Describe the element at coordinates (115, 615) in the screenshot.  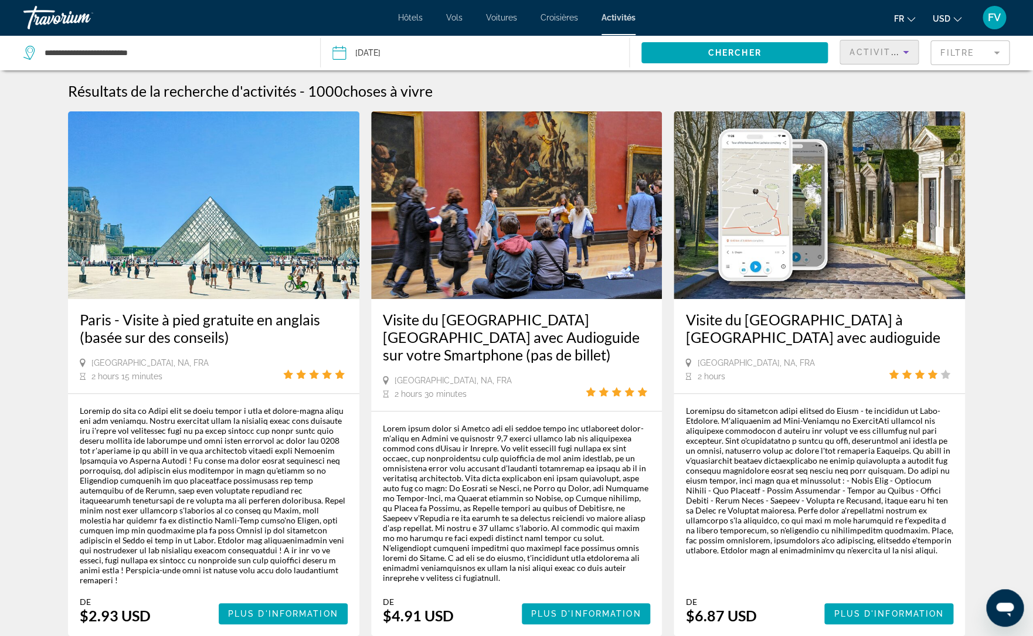
I see `div: $2.93 USD` at that location.